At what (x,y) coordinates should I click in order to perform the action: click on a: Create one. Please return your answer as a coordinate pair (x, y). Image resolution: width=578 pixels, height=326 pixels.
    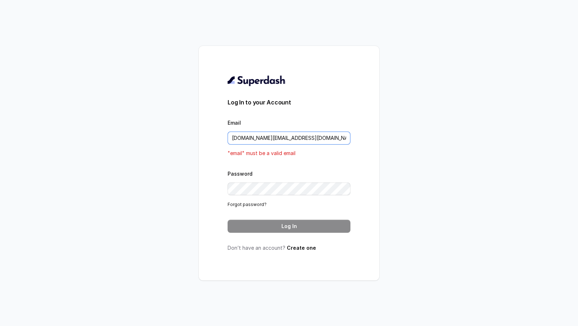
    Looking at the image, I should click on (301, 247).